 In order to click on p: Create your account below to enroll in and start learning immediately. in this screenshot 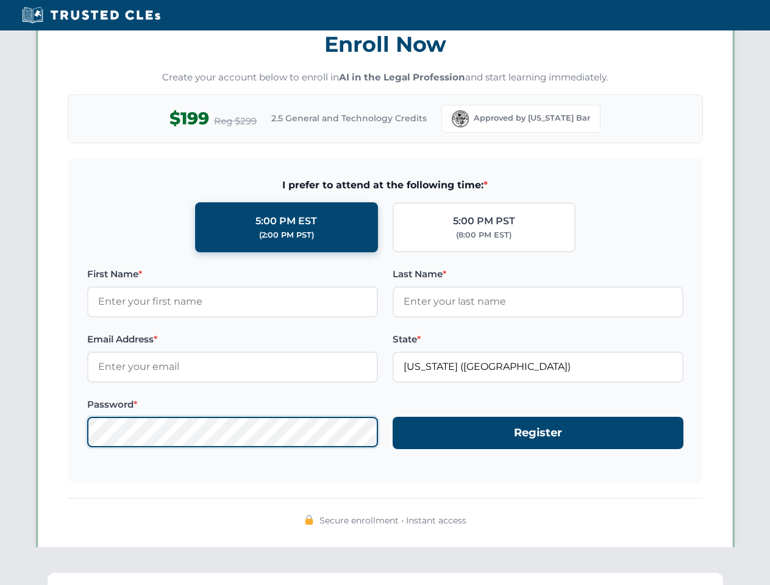, I will do `click(385, 77)`.